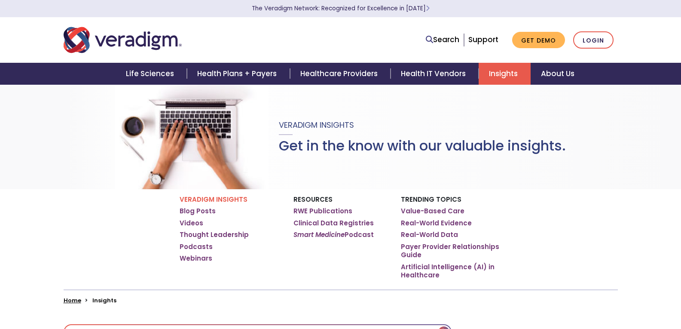 The height and width of the screenshot is (329, 681). What do you see at coordinates (451, 251) in the screenshot?
I see `a: Payer Provider Relationships Guide` at bounding box center [451, 251].